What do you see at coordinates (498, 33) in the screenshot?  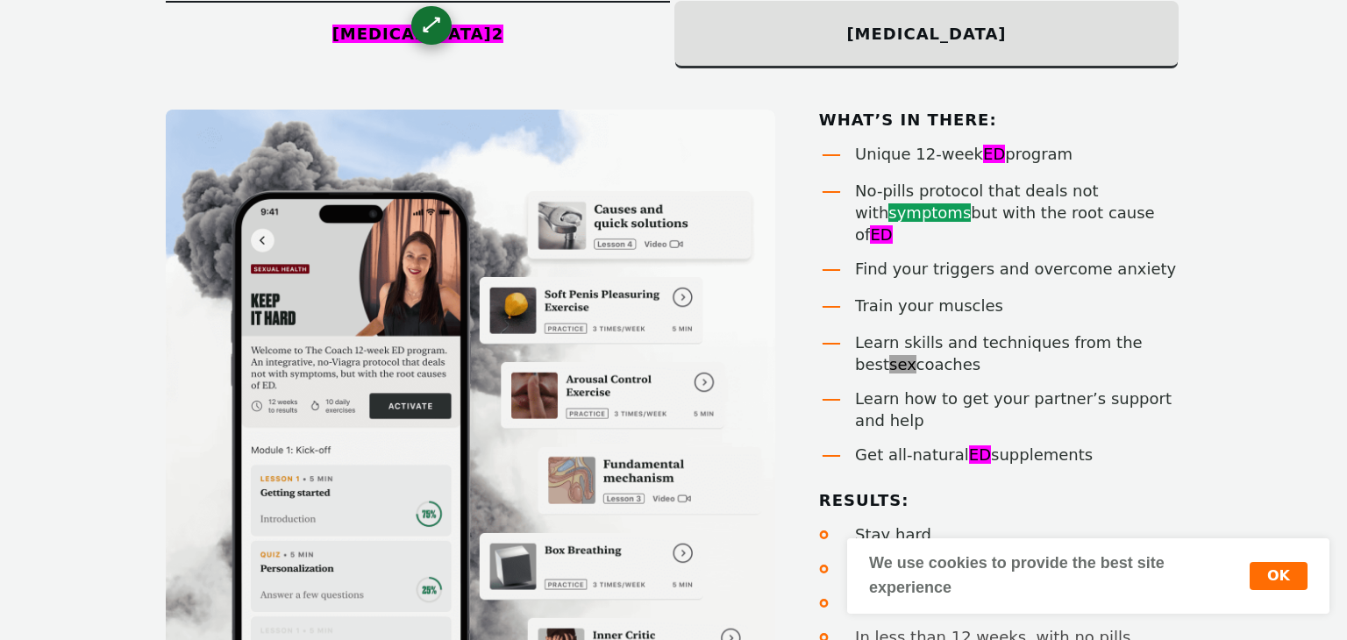 I see `span: Number of Categories containing this Term` at bounding box center [498, 33].